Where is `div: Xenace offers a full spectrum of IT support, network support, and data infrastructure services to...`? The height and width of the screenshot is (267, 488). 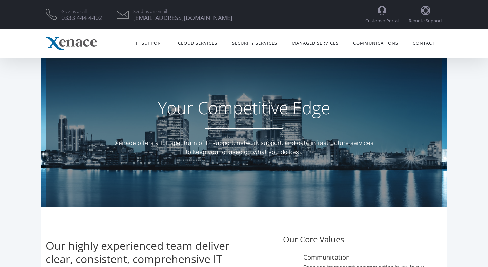
div: Xenace offers a full spectrum of IT support, network support, and data infrastructure services to... is located at coordinates (244, 148).